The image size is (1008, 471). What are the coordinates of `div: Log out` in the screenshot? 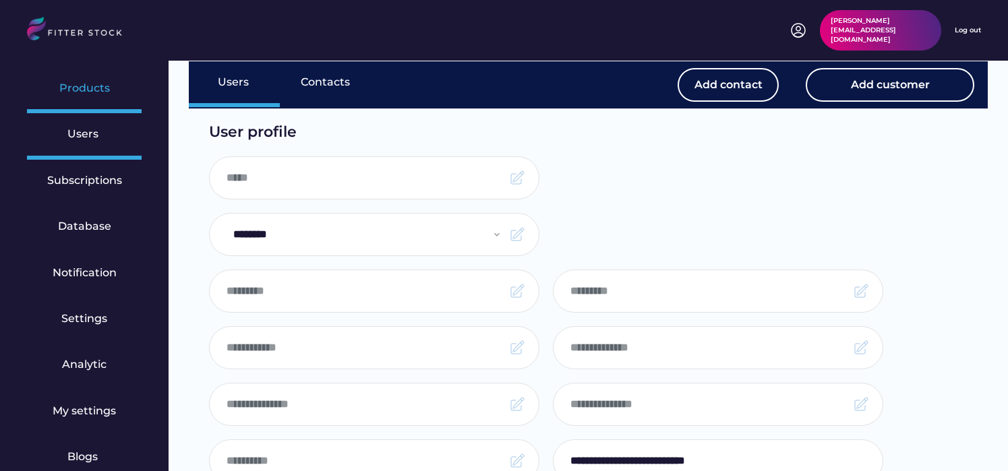 It's located at (968, 30).